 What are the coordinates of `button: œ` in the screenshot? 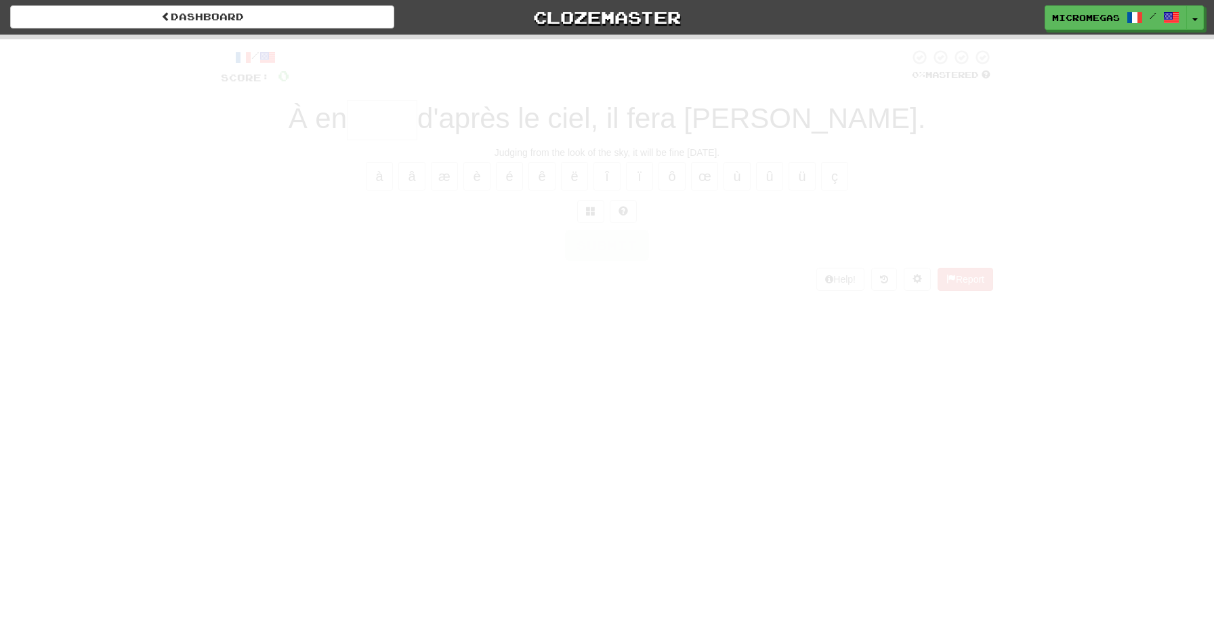 It's located at (705, 176).